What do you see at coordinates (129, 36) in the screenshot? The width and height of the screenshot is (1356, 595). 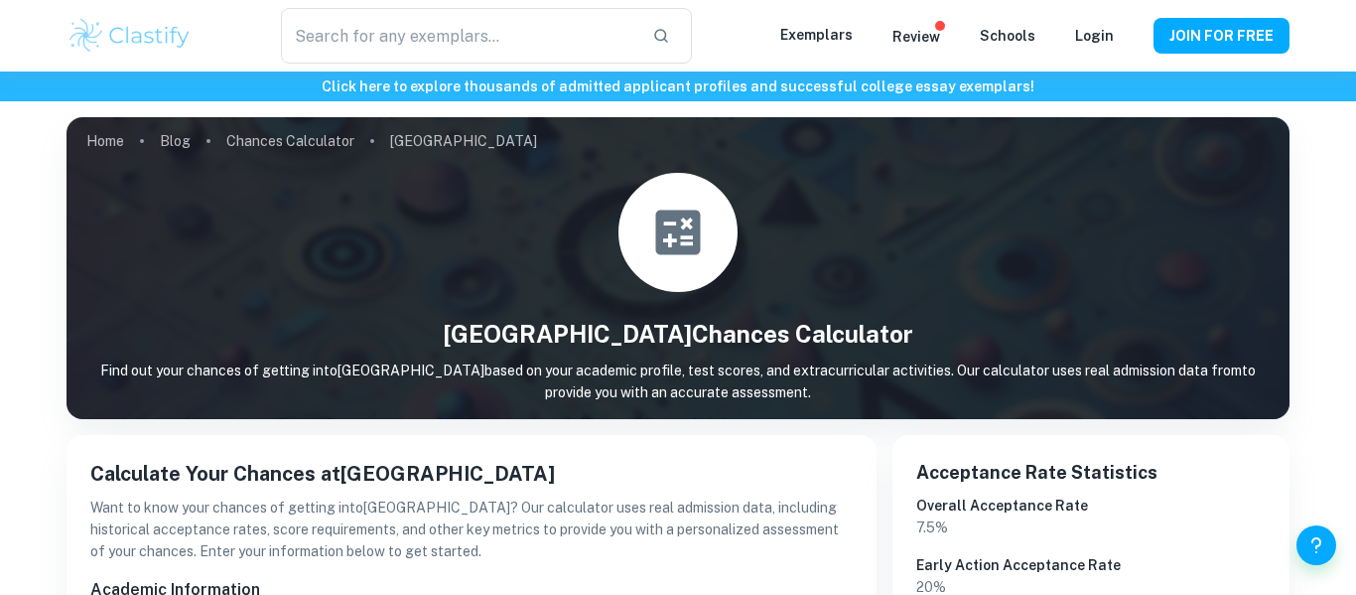 I see `a: Clastify logo` at bounding box center [129, 36].